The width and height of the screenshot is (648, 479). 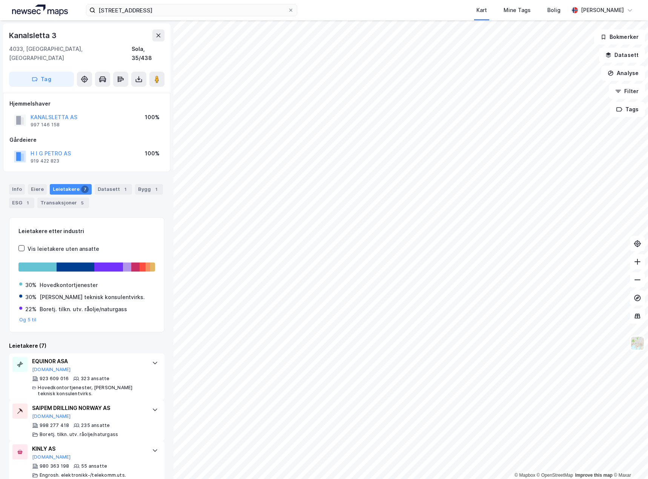 What do you see at coordinates (149, 189) in the screenshot?
I see `div: Bygg` at bounding box center [149, 189].